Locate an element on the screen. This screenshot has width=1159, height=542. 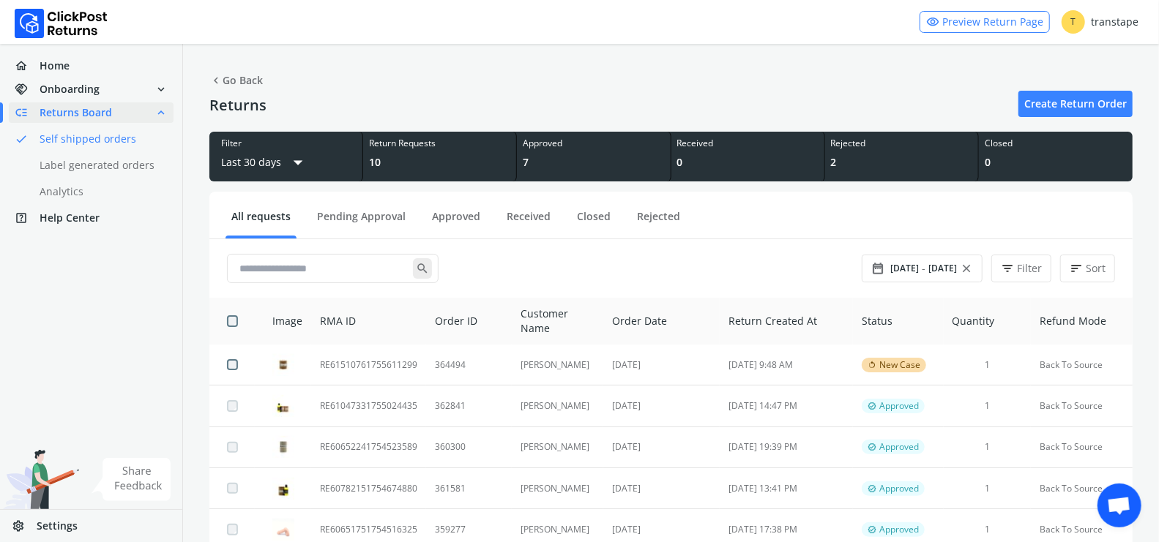
span: expand_less is located at coordinates (161, 113).